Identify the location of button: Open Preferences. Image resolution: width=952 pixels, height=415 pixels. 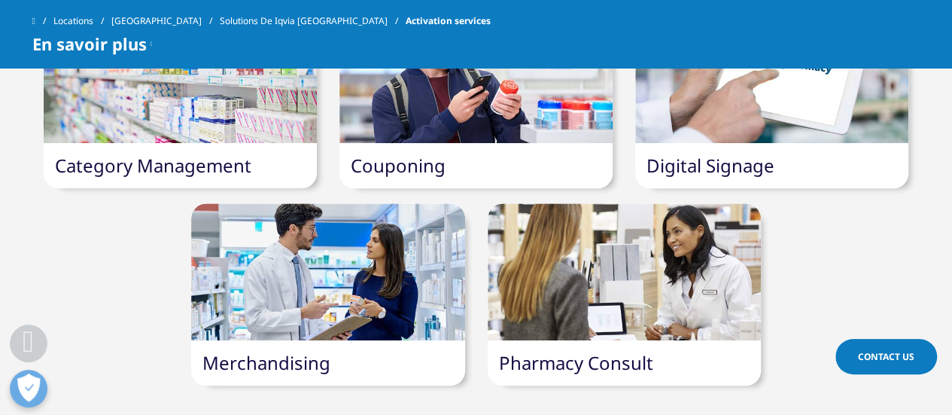
(29, 388).